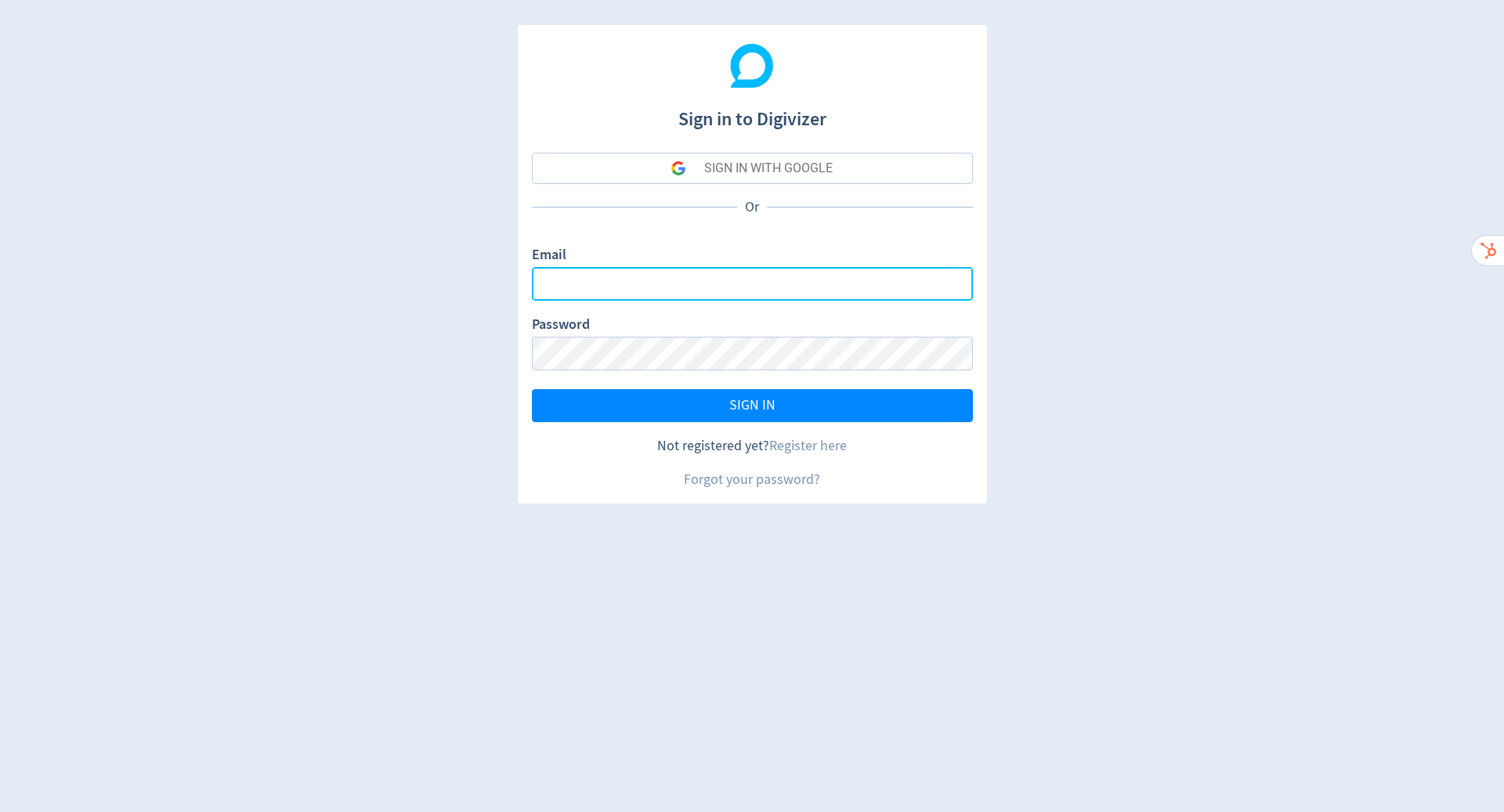 The height and width of the screenshot is (812, 1504). I want to click on div: SIGN IN WITH GOOGLE, so click(769, 168).